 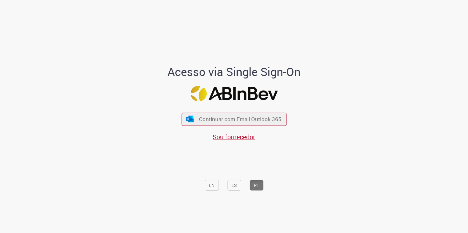 I want to click on img: Logo ABInBev, so click(x=234, y=94).